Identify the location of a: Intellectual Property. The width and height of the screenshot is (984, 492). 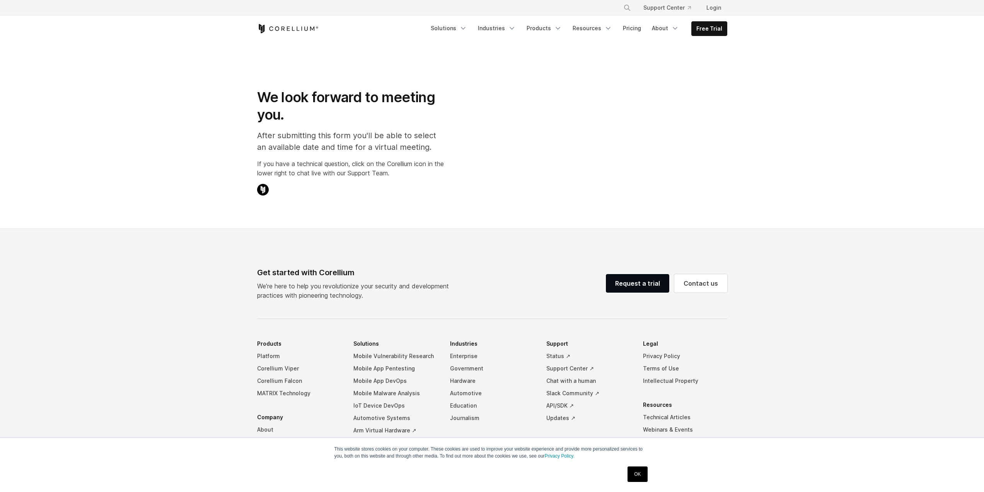
(685, 381).